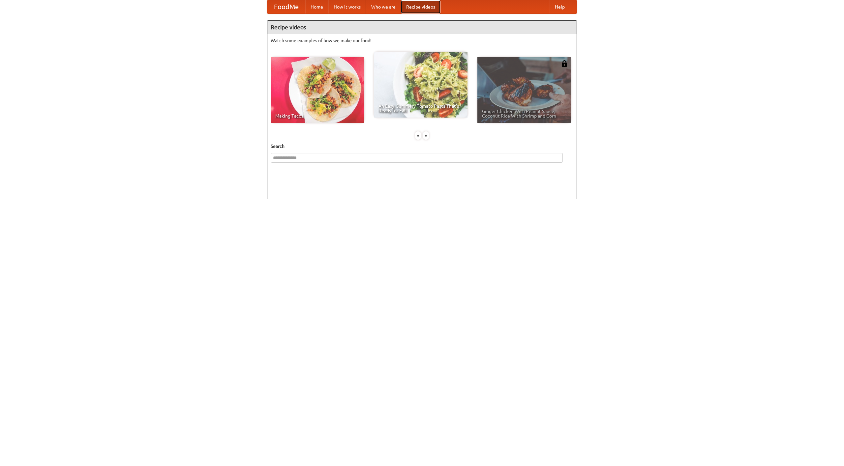 This screenshot has height=466, width=844. What do you see at coordinates (383, 7) in the screenshot?
I see `a: Who we are` at bounding box center [383, 7].